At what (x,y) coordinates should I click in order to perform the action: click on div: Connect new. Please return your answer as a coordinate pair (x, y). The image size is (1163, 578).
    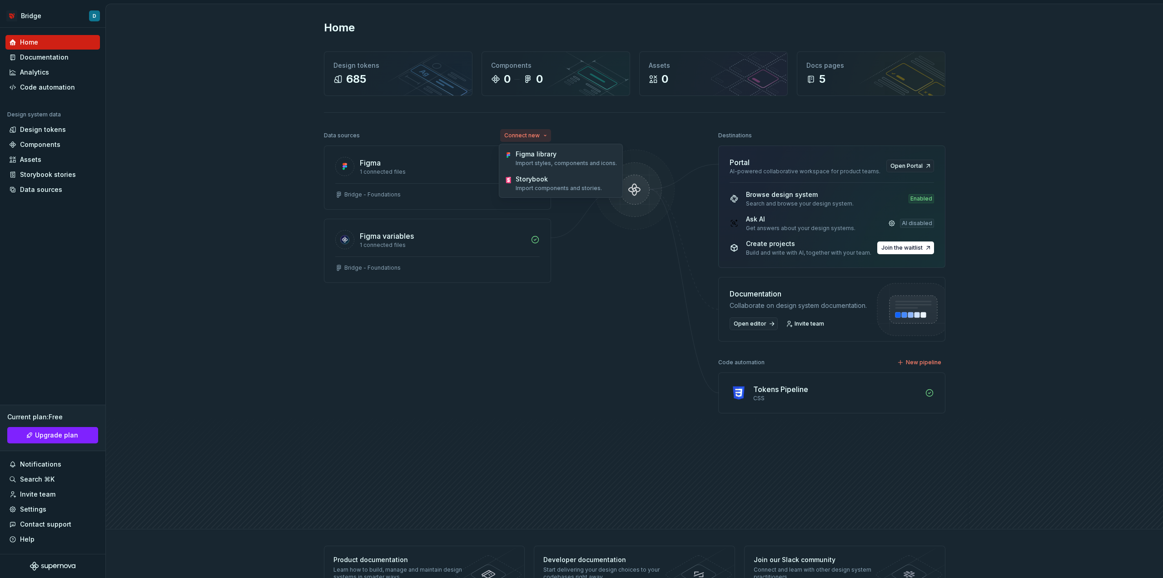
    Looking at the image, I should click on (526, 135).